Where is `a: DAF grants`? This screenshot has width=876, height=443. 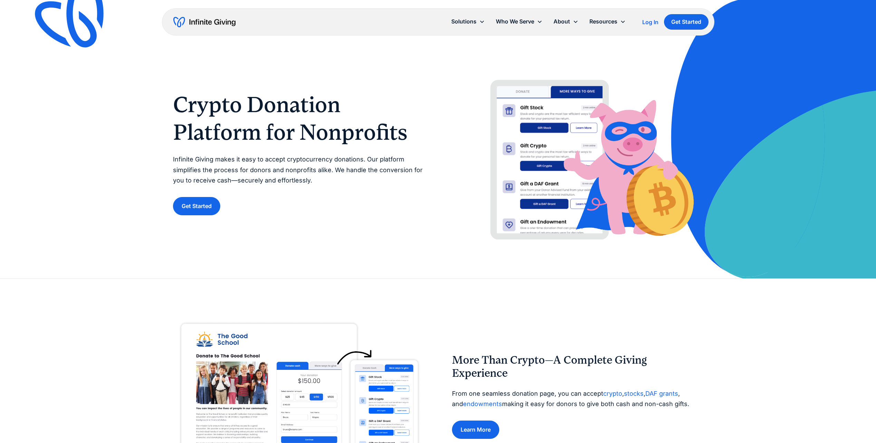 a: DAF grants is located at coordinates (662, 394).